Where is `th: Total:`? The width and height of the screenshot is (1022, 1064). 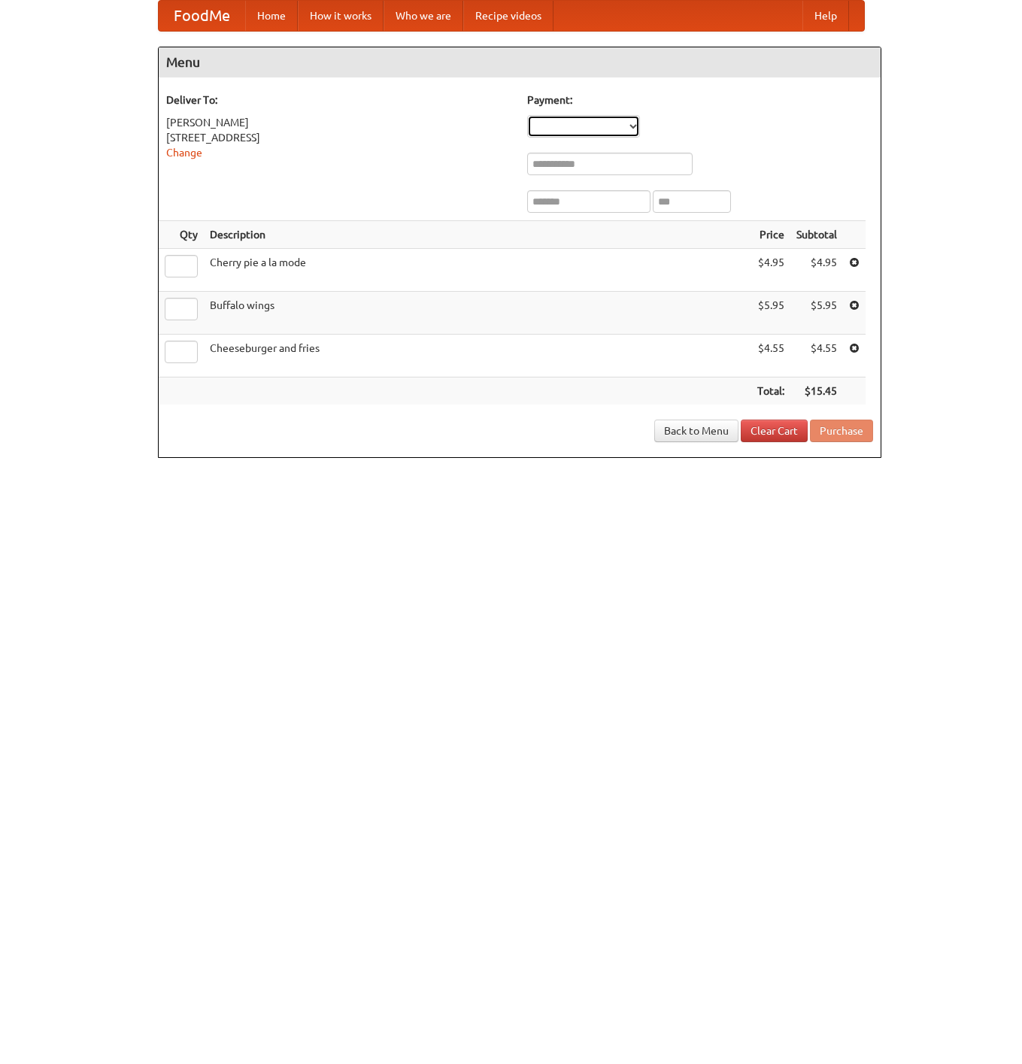 th: Total: is located at coordinates (771, 391).